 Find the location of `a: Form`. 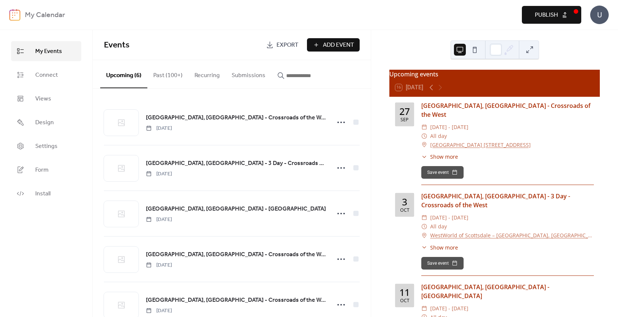

a: Form is located at coordinates (46, 170).